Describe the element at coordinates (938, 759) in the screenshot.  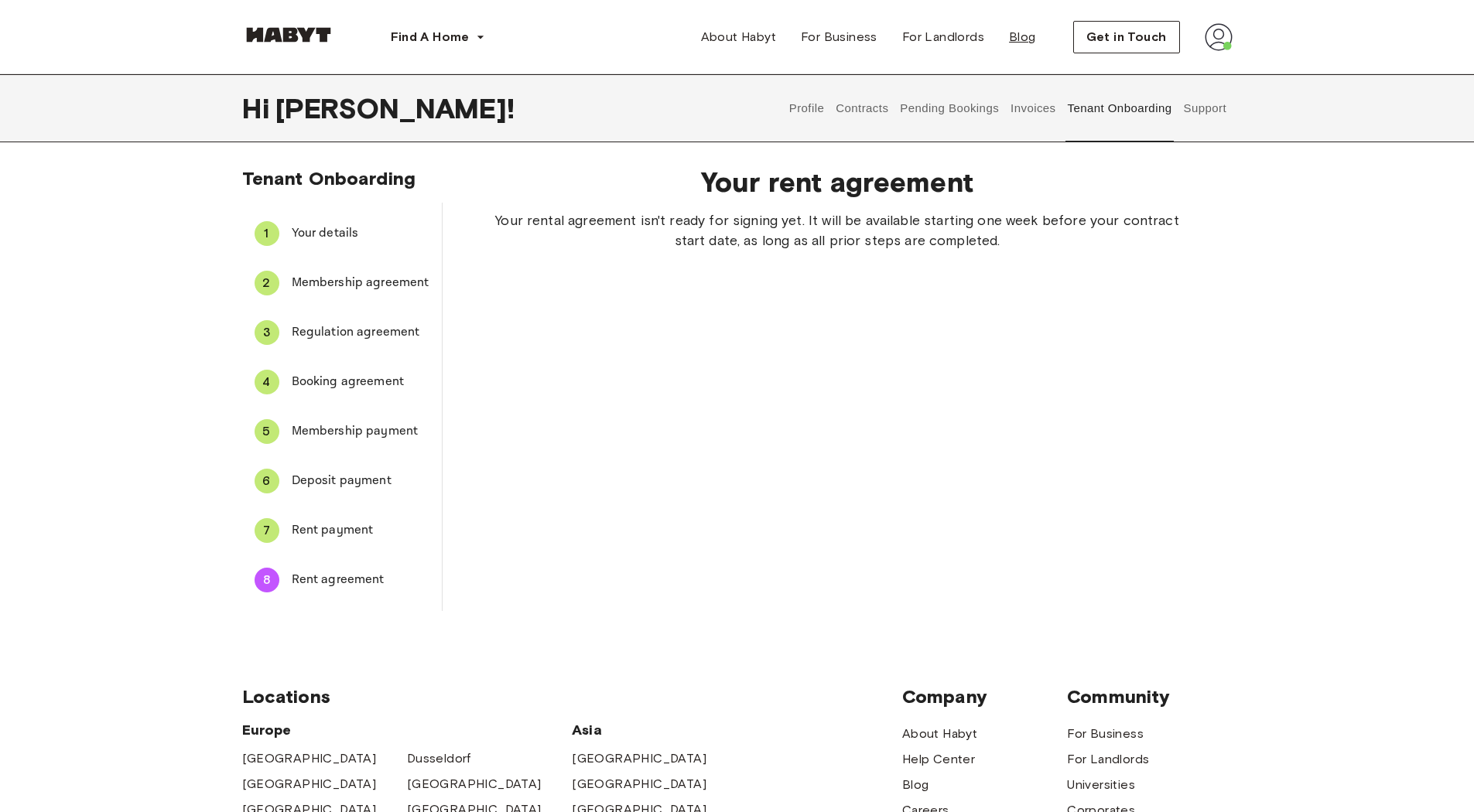
I see `span: Help Center` at that location.